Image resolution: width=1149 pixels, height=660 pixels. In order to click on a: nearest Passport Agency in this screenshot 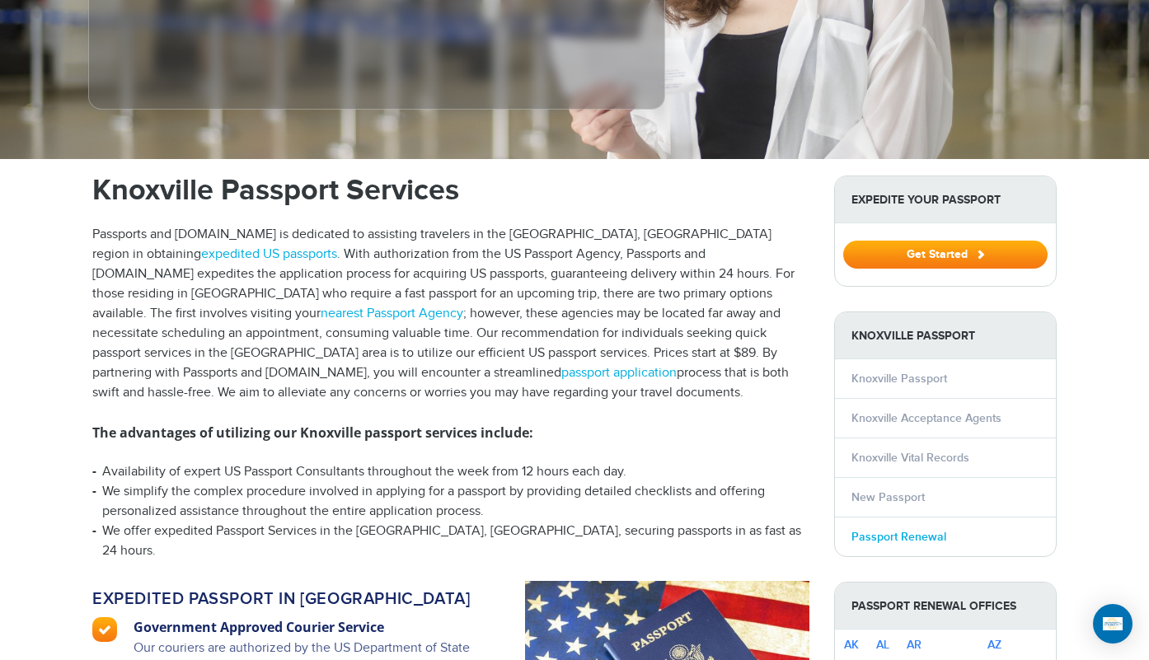, I will do `click(392, 313)`.